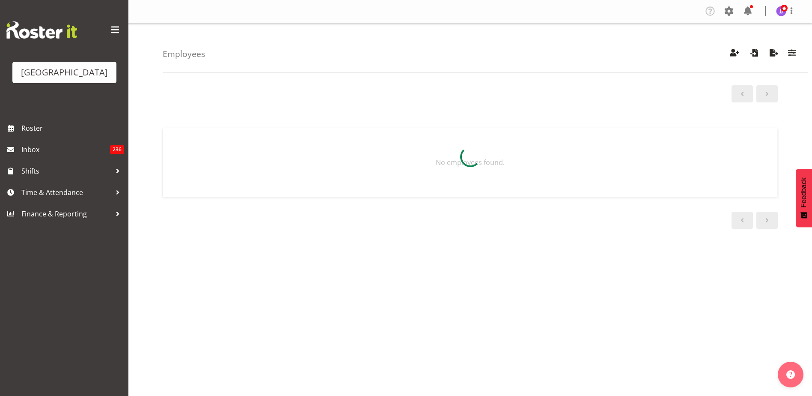  Describe the element at coordinates (804, 192) in the screenshot. I see `span: Feedback` at that location.